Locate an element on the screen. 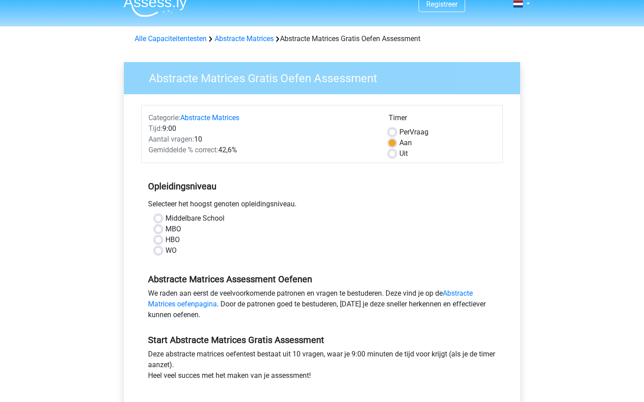 This screenshot has width=644, height=402. span: Aantal vragen: is located at coordinates (171, 139).